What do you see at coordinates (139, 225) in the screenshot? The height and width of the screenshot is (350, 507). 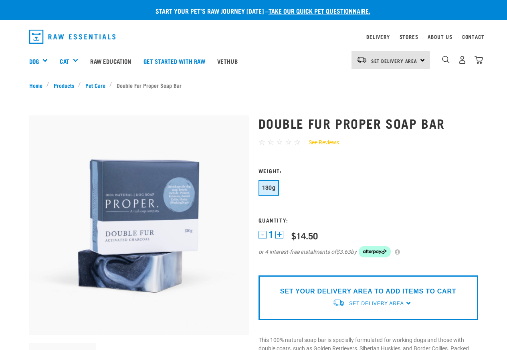 I see `img: Double fur soap` at bounding box center [139, 225].